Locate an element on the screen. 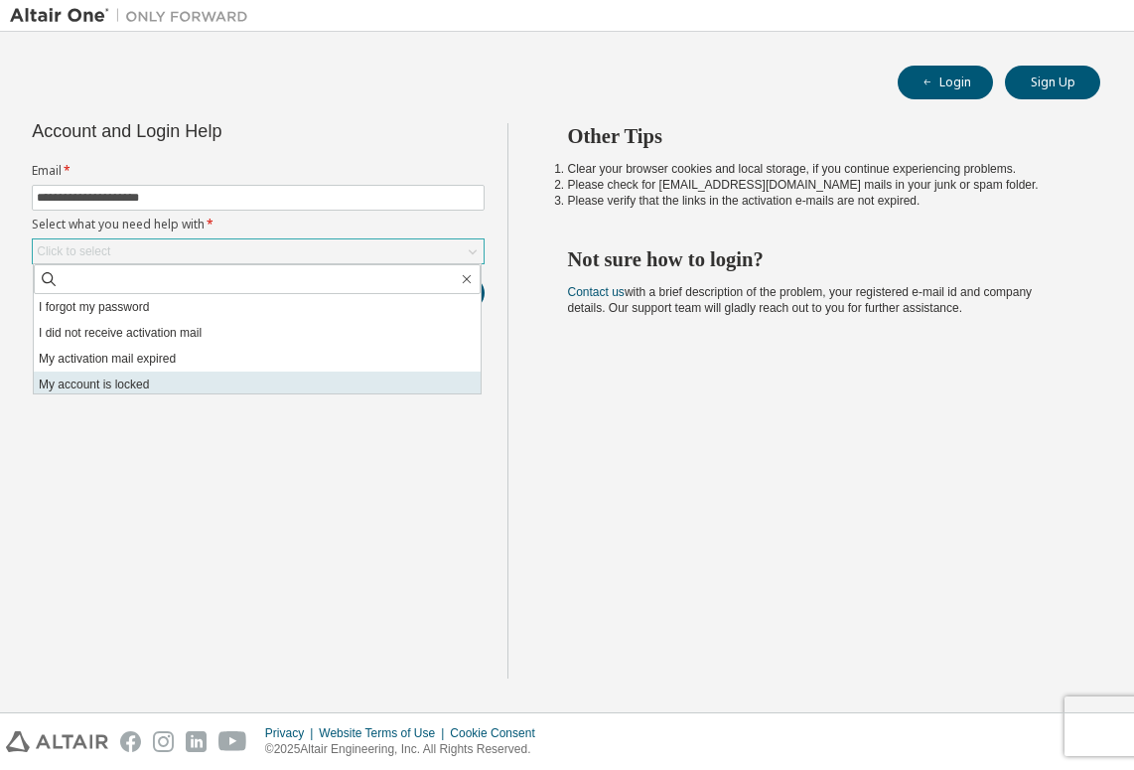  label: Email is located at coordinates (258, 171).